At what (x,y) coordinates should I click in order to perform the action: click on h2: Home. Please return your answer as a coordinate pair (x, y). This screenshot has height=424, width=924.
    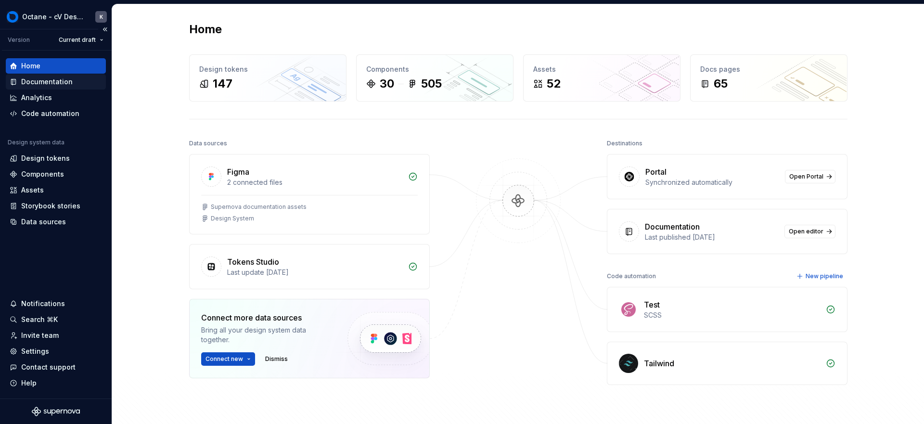
    Looking at the image, I should click on (205, 29).